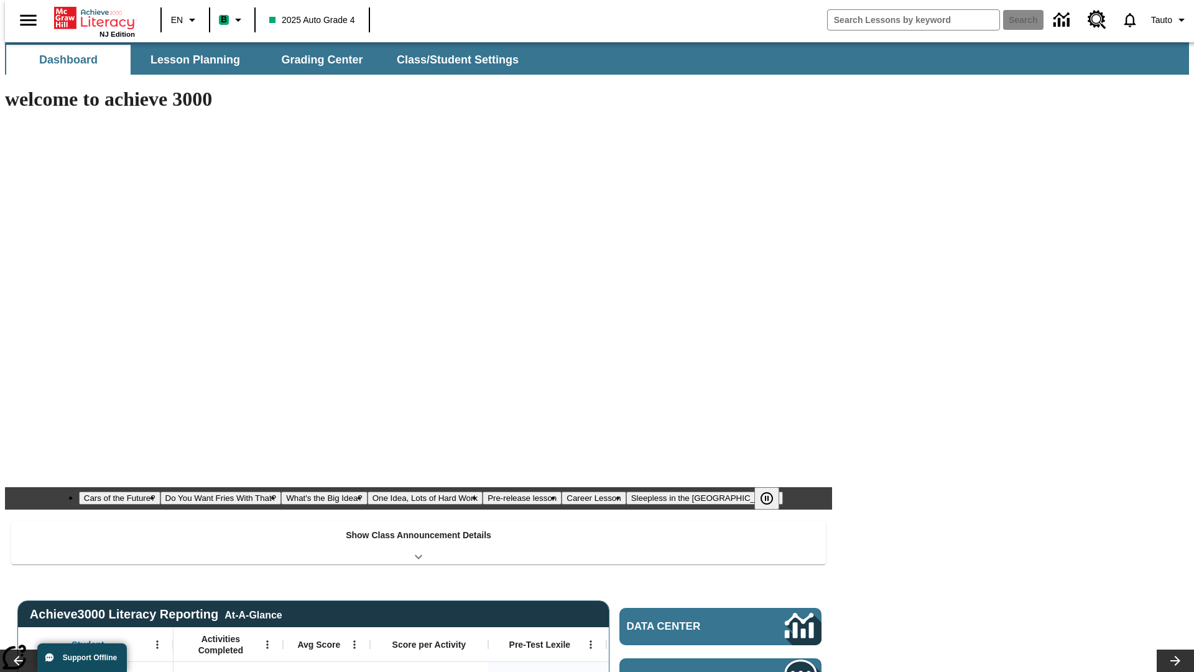 This screenshot has width=1194, height=672. I want to click on button: Grading Center, so click(322, 60).